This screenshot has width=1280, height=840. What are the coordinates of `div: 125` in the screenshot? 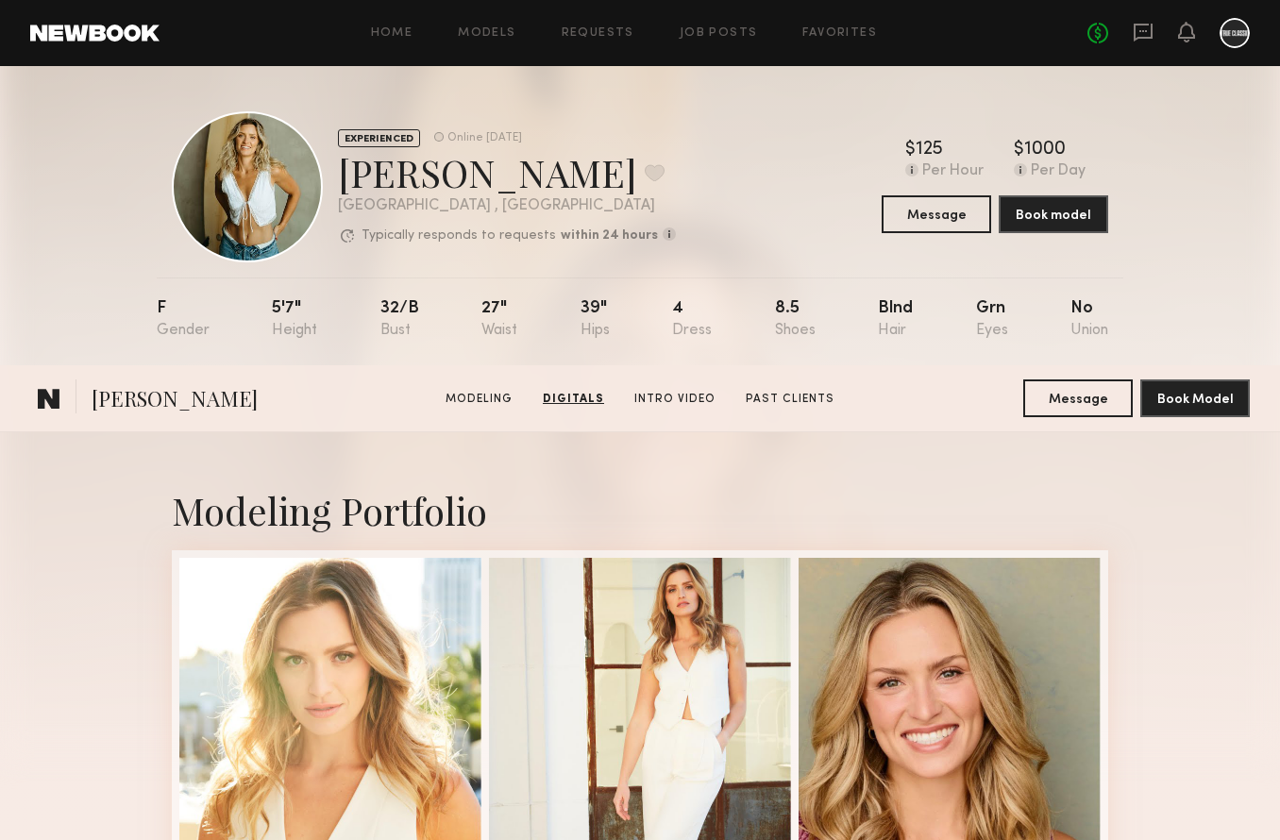 It's located at (929, 150).